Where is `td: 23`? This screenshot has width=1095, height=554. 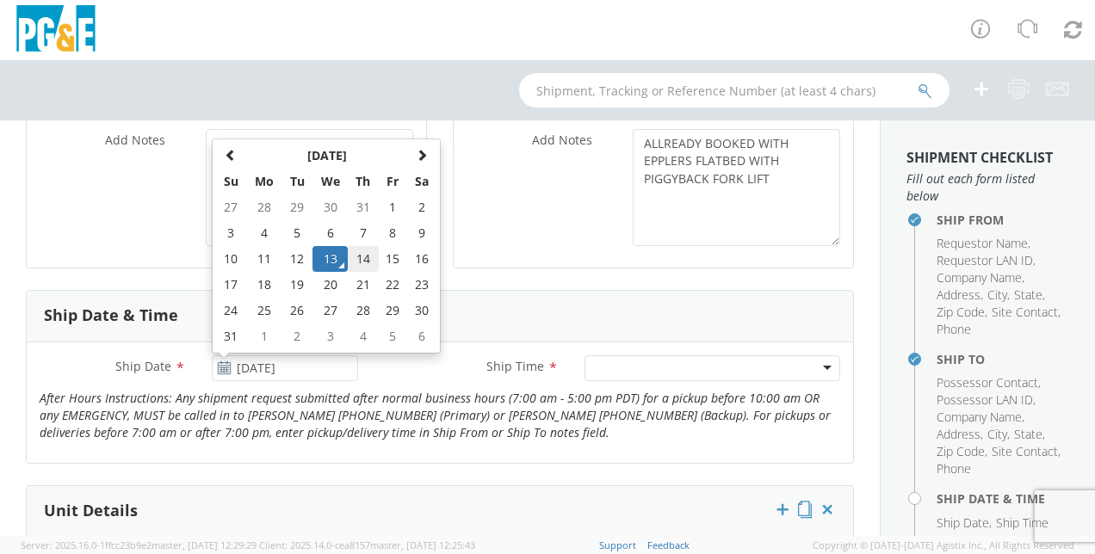
td: 23 is located at coordinates (422, 285).